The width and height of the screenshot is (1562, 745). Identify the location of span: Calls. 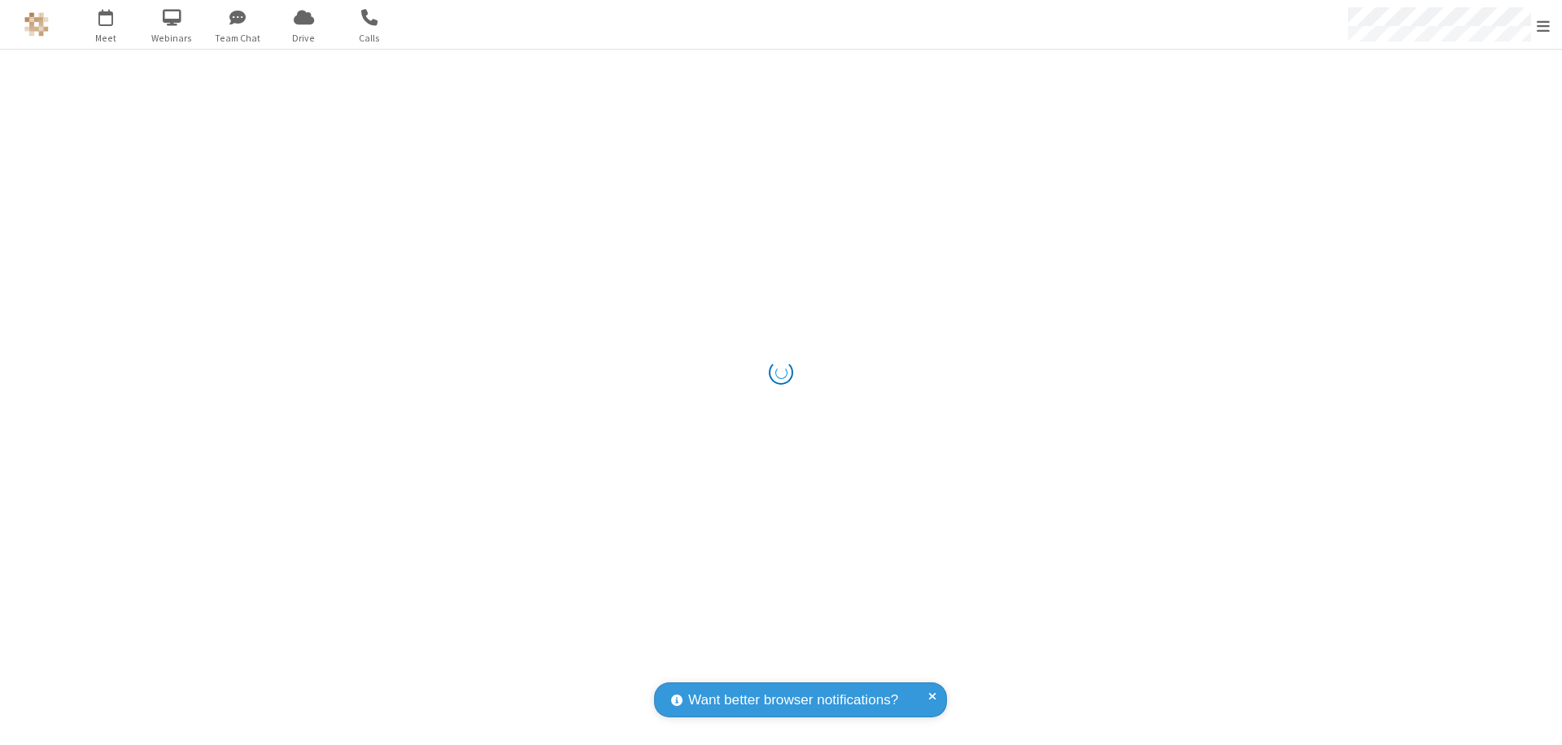
(369, 38).